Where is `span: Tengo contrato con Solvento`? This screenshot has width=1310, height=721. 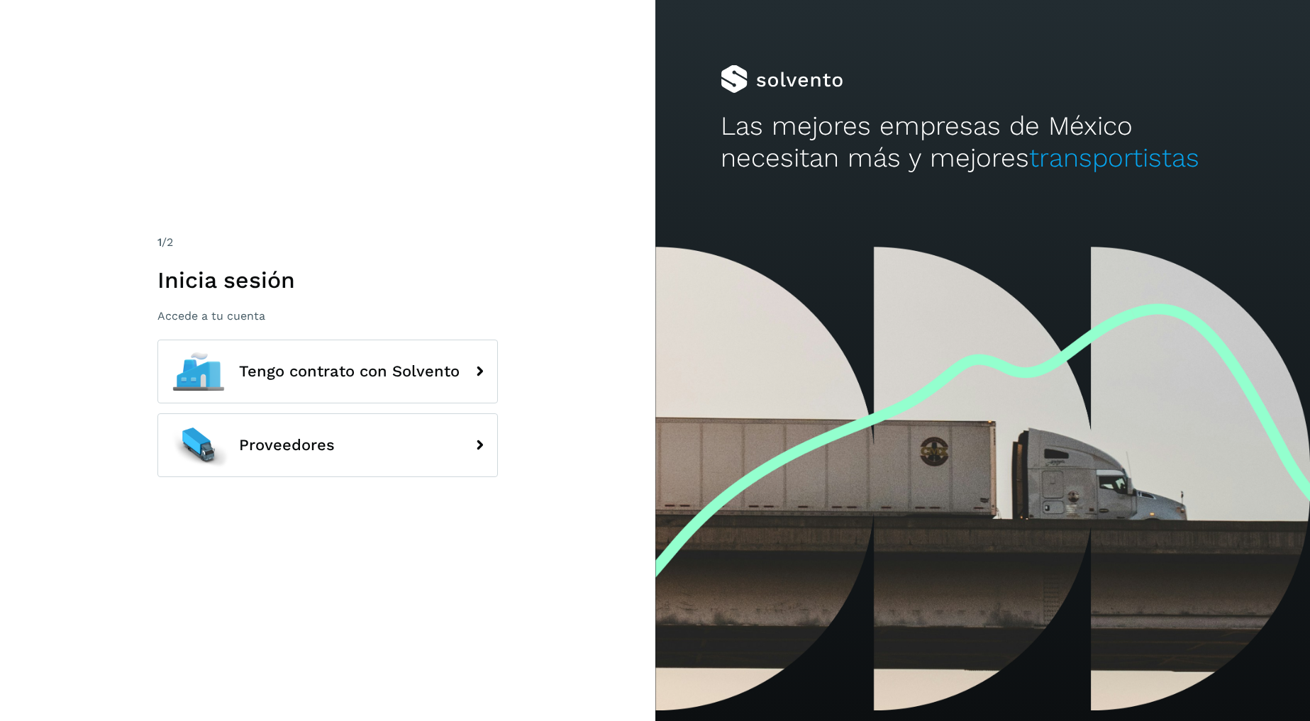 span: Tengo contrato con Solvento is located at coordinates (349, 372).